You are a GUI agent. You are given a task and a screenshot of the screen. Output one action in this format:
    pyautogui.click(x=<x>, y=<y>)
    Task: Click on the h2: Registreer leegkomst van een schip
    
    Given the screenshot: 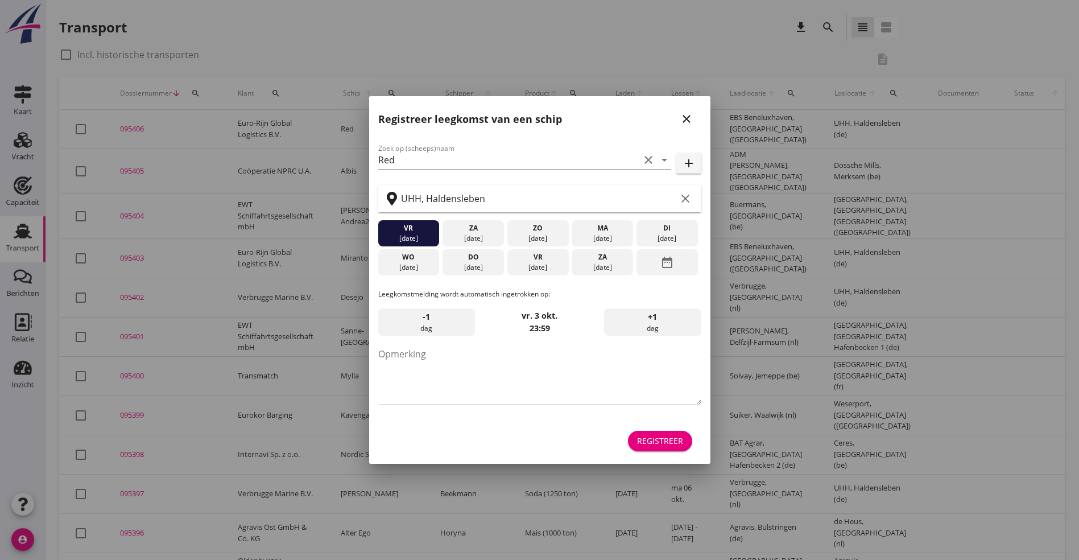 What is the action you would take?
    pyautogui.click(x=470, y=119)
    